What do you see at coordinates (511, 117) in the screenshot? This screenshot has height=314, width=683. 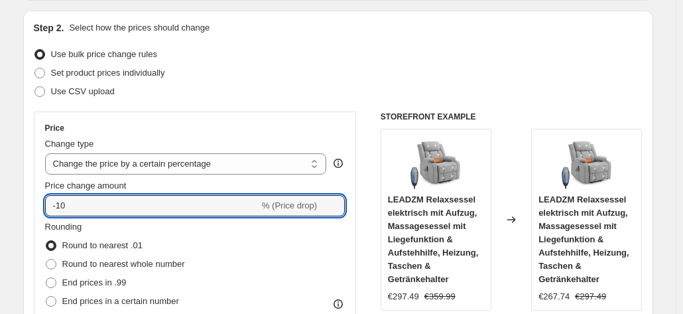 I see `h6: STOREFRONT EXAMPLE` at bounding box center [511, 117].